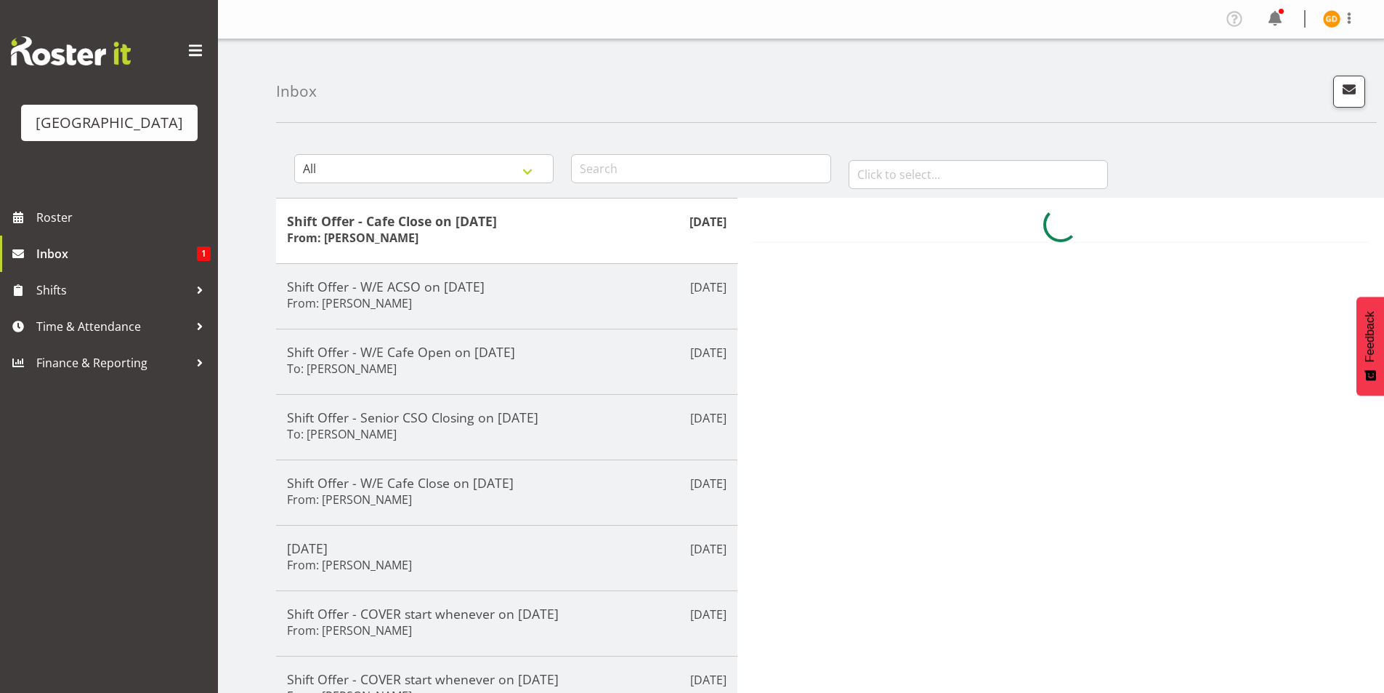 Image resolution: width=1384 pixels, height=693 pixels. What do you see at coordinates (297, 91) in the screenshot?
I see `h4: Inbox` at bounding box center [297, 91].